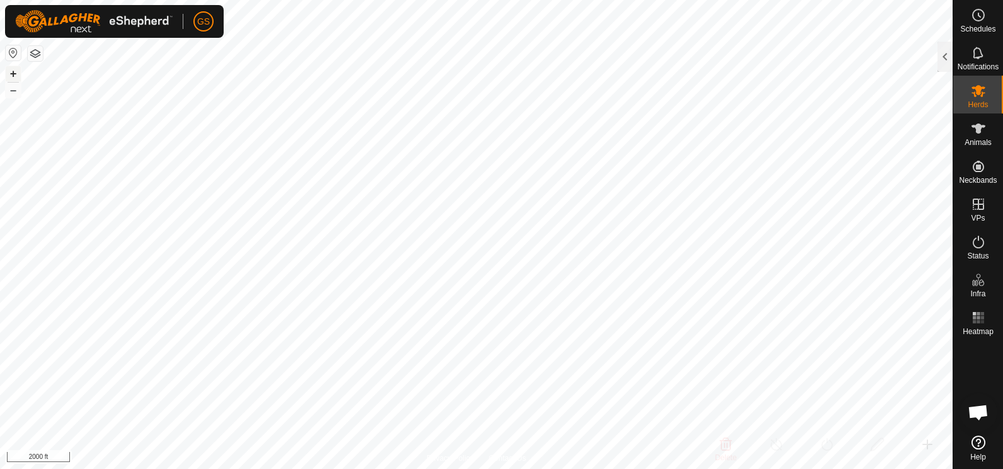 This screenshot has height=469, width=1003. Describe the element at coordinates (977, 105) in the screenshot. I see `span: Herds` at that location.